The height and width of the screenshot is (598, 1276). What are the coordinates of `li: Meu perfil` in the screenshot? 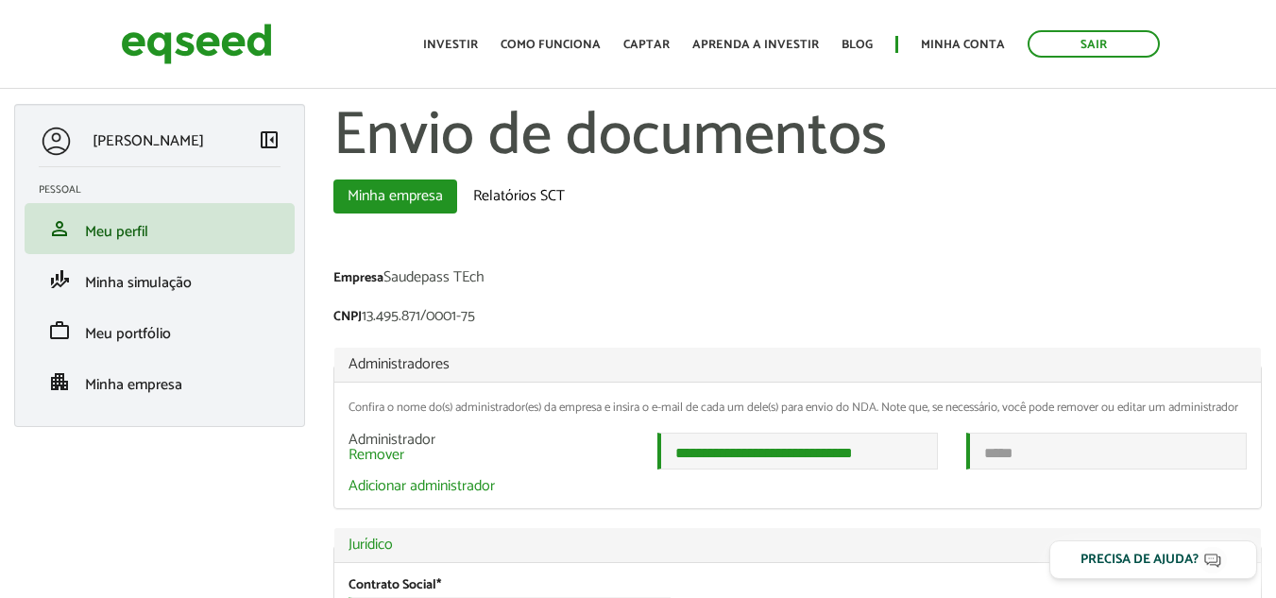 It's located at (160, 229).